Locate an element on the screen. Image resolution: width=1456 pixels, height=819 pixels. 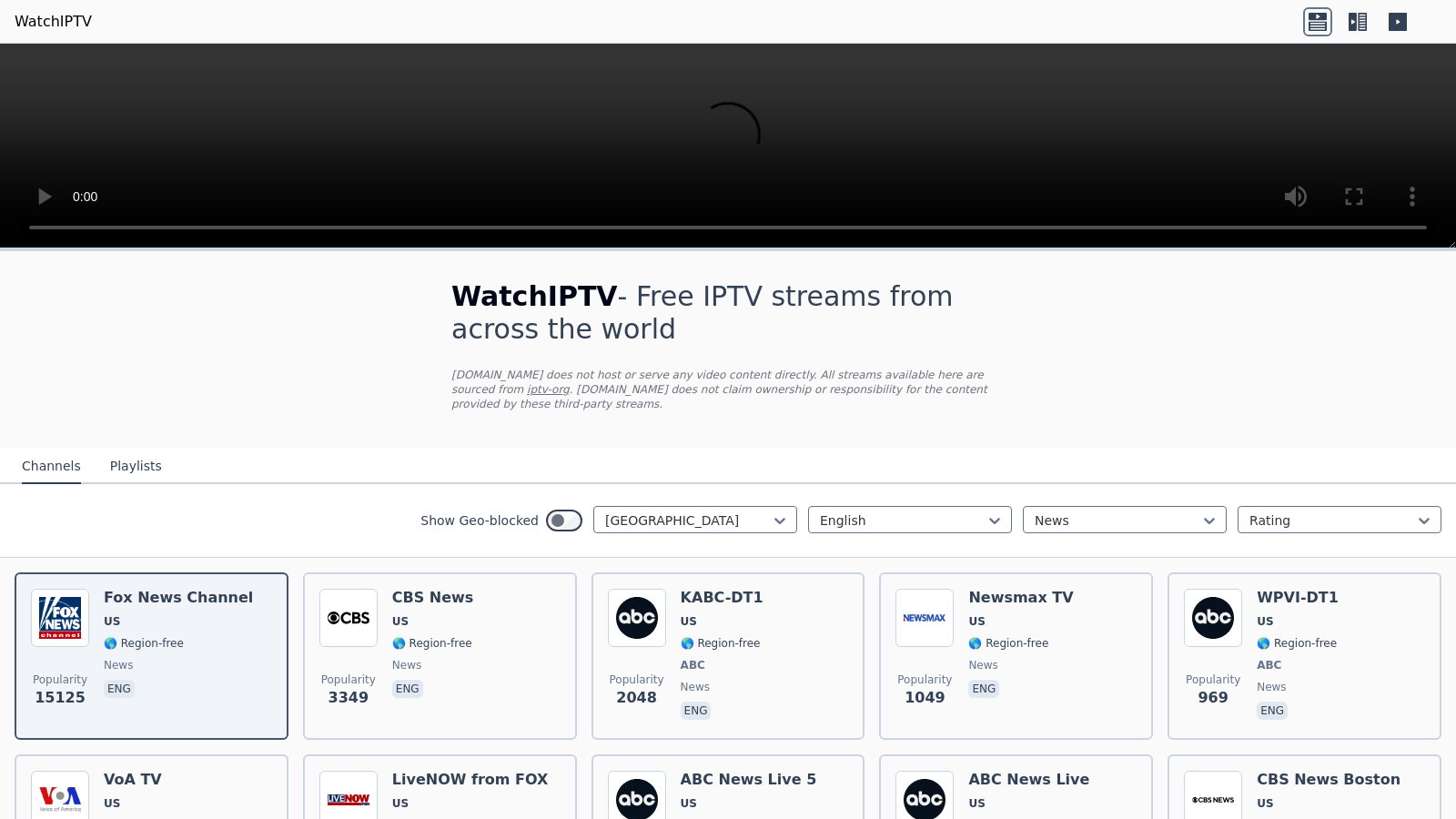
h6: Newsmax TV is located at coordinates (1019, 598).